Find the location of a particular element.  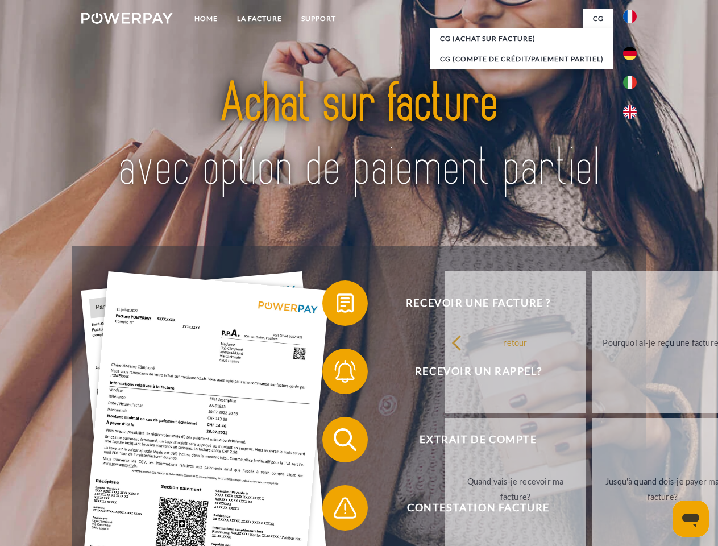

a: CG (Compte de crédit/paiement partiel) is located at coordinates (522, 59).